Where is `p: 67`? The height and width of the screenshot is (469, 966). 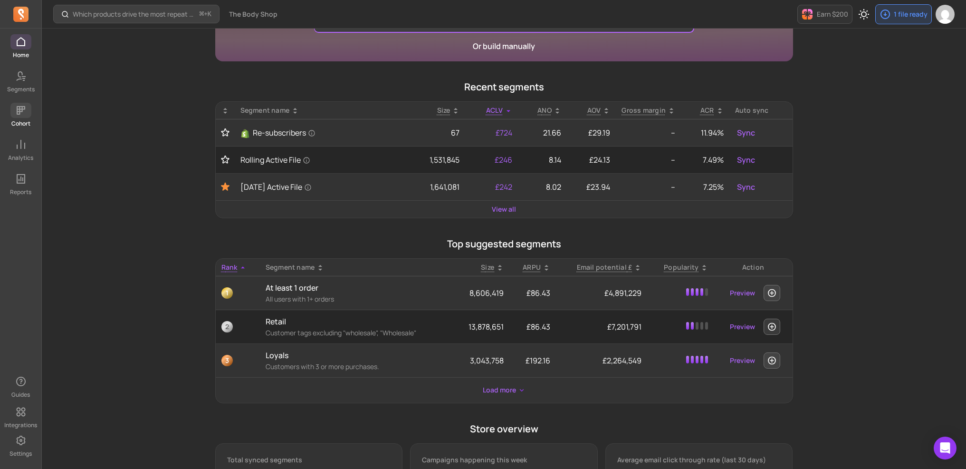
p: 67 is located at coordinates (437, 133).